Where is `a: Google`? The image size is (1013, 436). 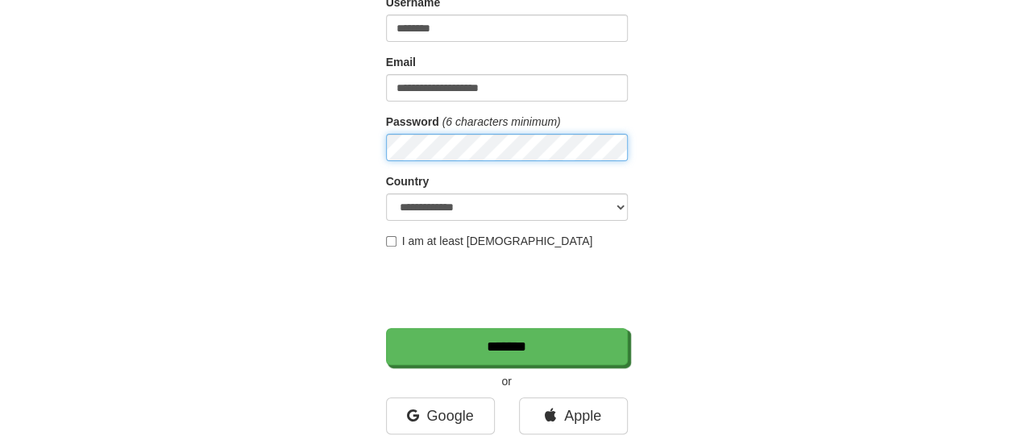 a: Google is located at coordinates (440, 416).